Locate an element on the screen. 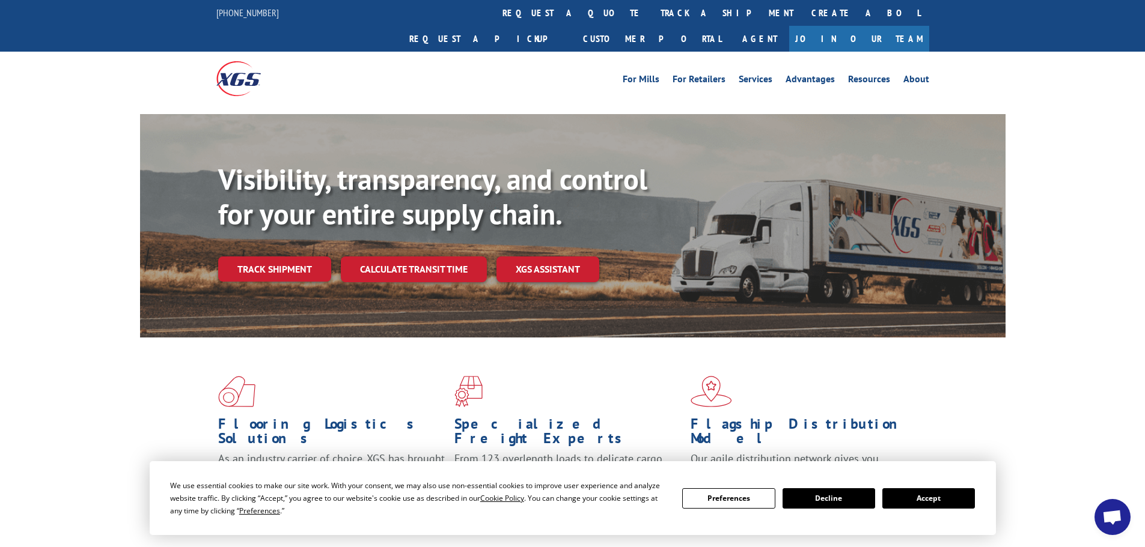 Image resolution: width=1145 pixels, height=547 pixels. button: Accept is located at coordinates (928, 499).